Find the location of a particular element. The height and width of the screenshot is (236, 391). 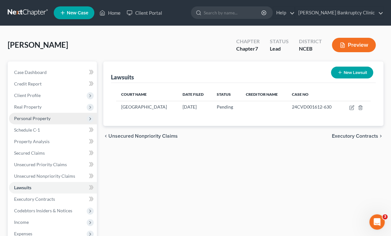

span: Unsecured Priority Claims is located at coordinates (40, 164).